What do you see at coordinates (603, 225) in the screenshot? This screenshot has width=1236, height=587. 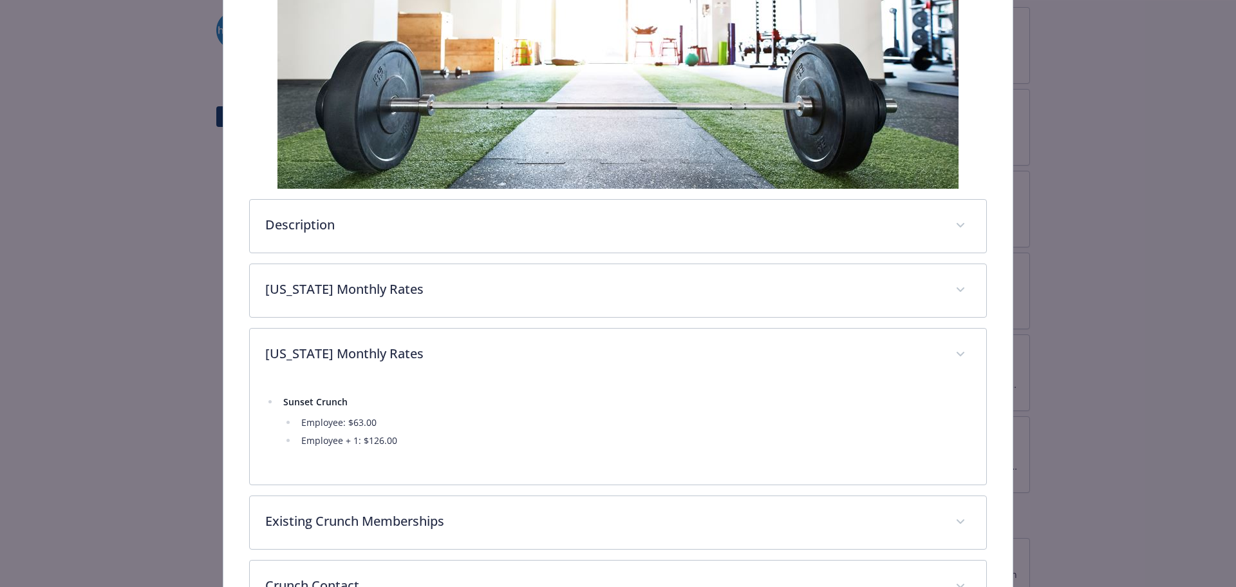 I see `p: Description` at bounding box center [603, 225].